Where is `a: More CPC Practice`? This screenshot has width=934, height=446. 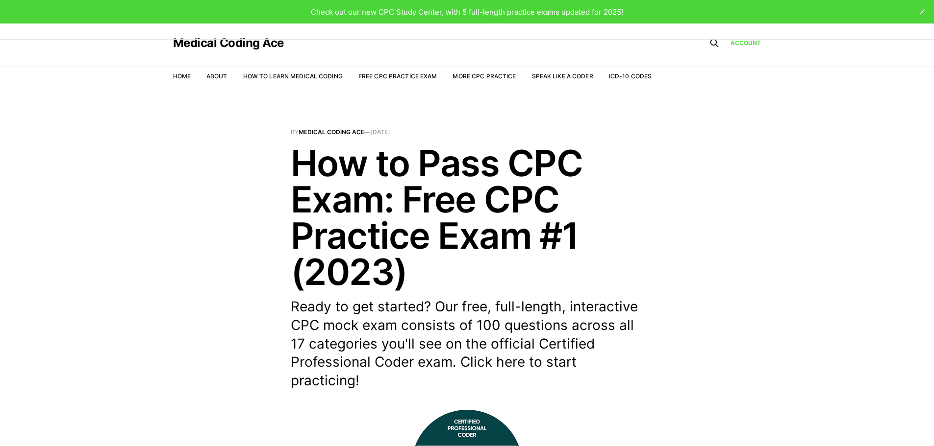 a: More CPC Practice is located at coordinates (484, 76).